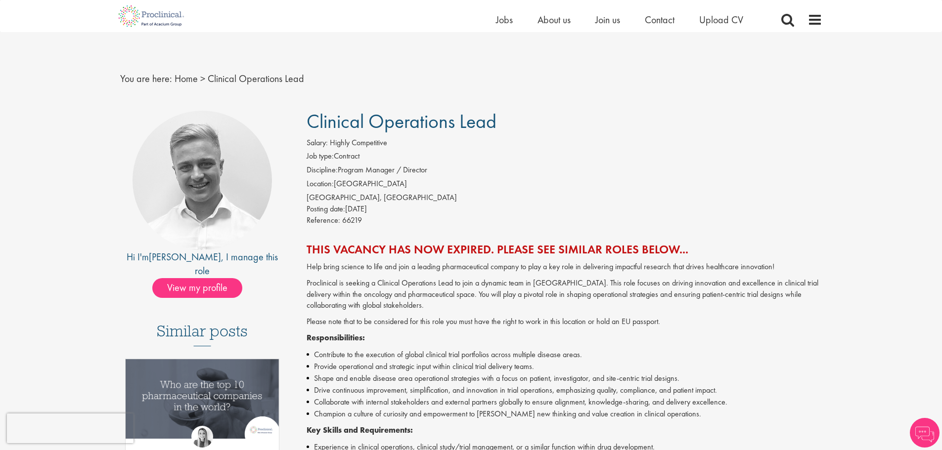  Describe the element at coordinates (358, 142) in the screenshot. I see `span: Highly Competitive` at that location.